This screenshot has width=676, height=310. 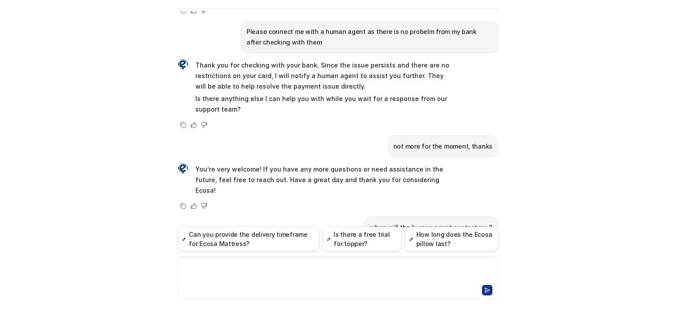 I want to click on p: Please connect me with a human agent as there is no probelm from my bank after checking with them, so click(x=369, y=37).